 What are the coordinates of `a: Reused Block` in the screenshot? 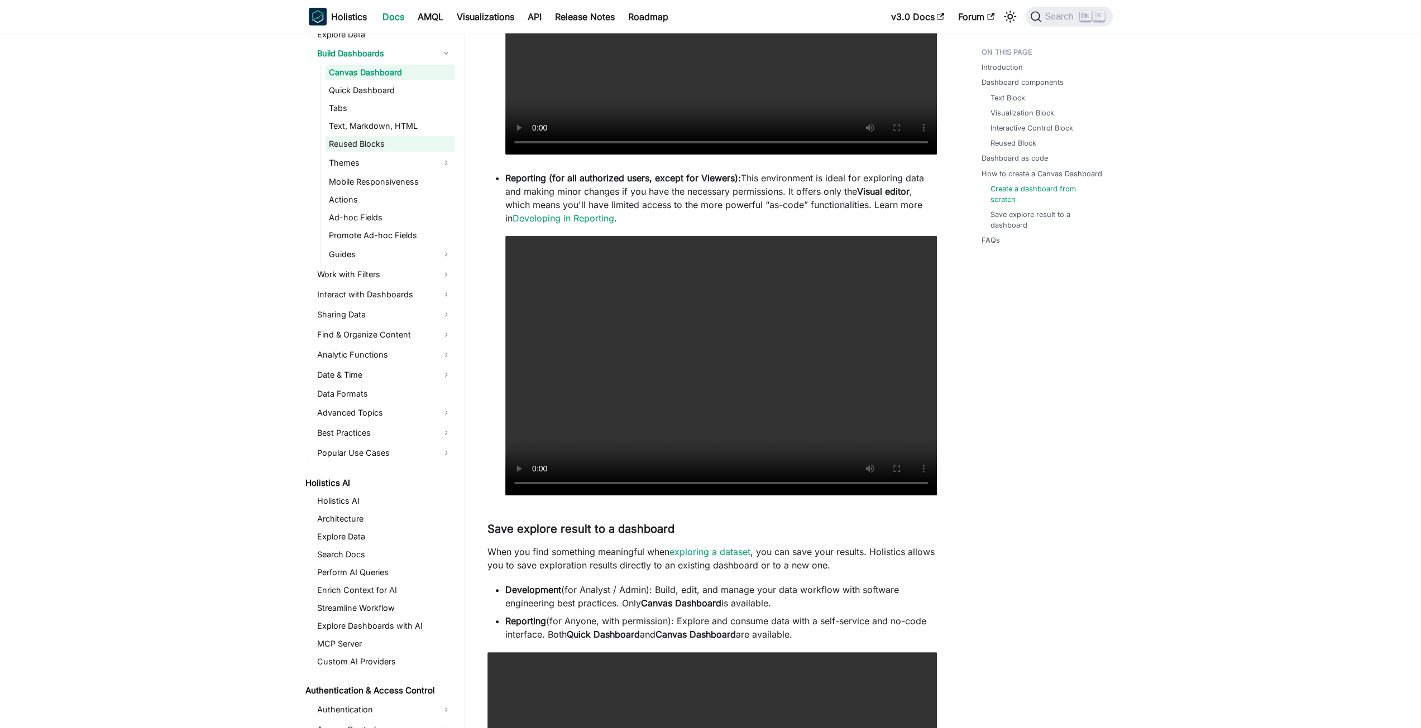 It's located at (1013, 143).